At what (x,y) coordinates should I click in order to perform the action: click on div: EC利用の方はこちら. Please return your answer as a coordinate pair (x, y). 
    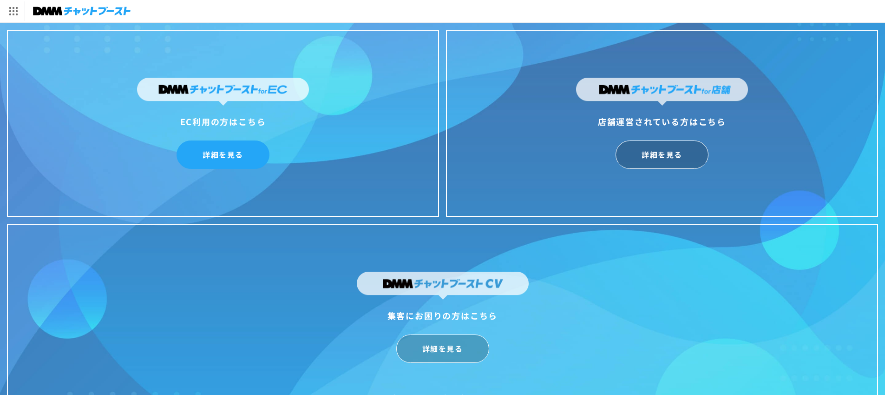
    Looking at the image, I should click on (223, 121).